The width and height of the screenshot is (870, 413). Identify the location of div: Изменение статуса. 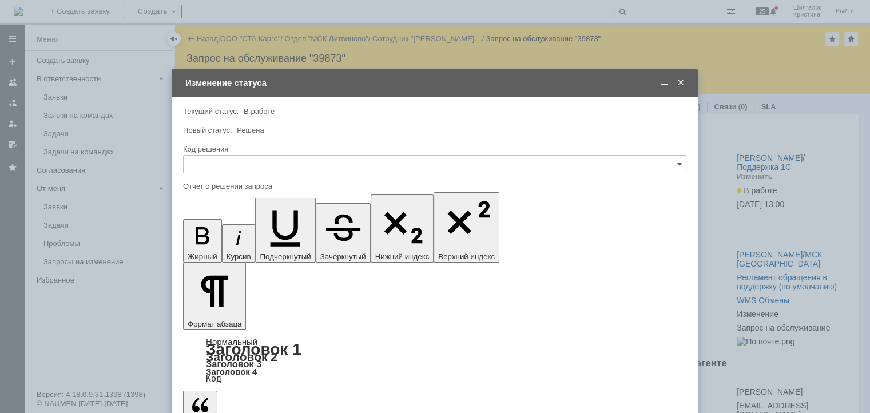
(436, 83).